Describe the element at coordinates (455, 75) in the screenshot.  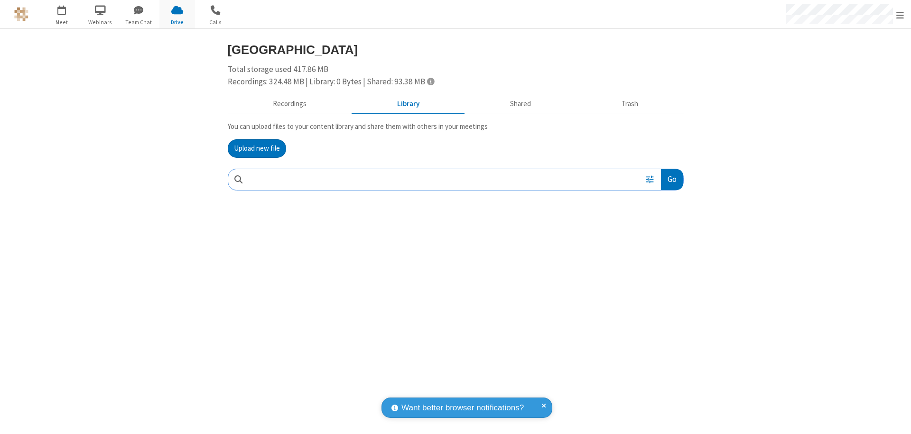
I see `div: Total storage used 417.86 MB` at that location.